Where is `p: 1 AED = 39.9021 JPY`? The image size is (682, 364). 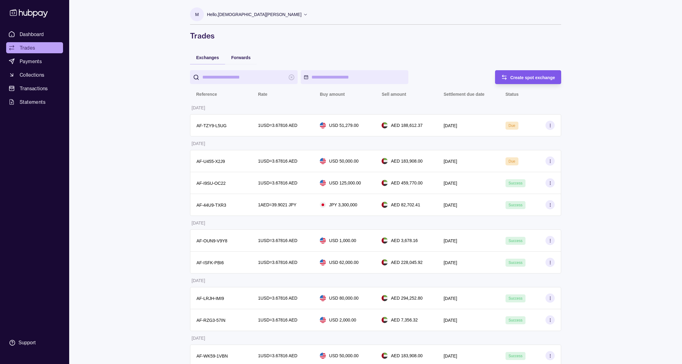
p: 1 AED = 39.9021 JPY is located at coordinates (277, 205).